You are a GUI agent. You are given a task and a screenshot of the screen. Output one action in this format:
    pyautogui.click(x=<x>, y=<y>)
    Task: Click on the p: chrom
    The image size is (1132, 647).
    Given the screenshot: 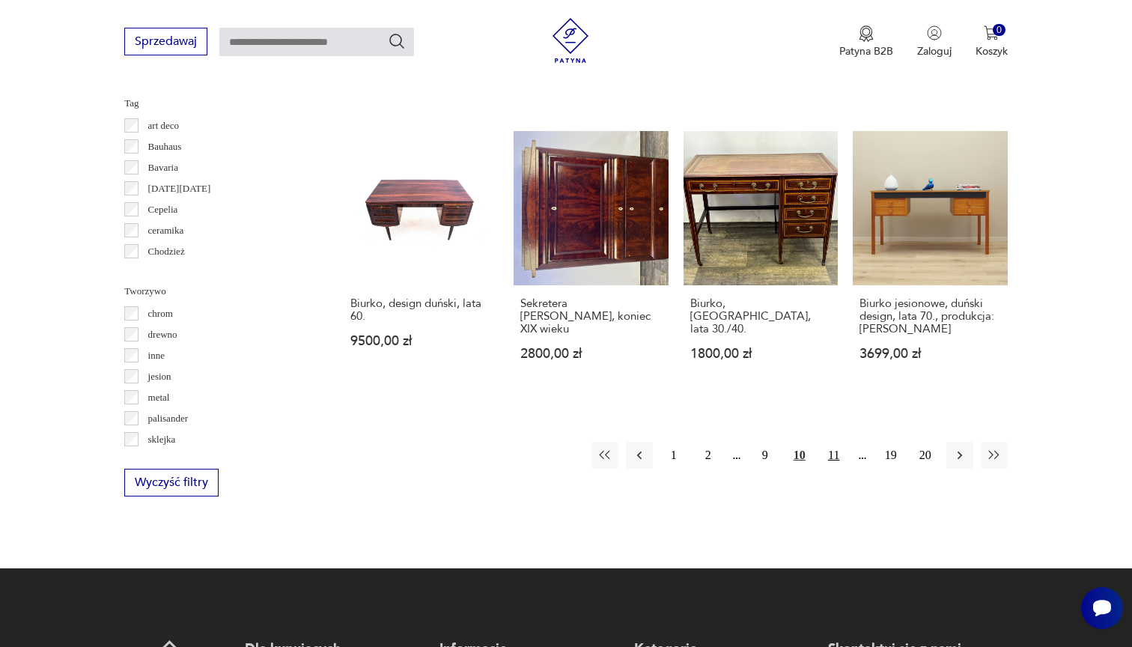 What is the action you would take?
    pyautogui.click(x=160, y=314)
    